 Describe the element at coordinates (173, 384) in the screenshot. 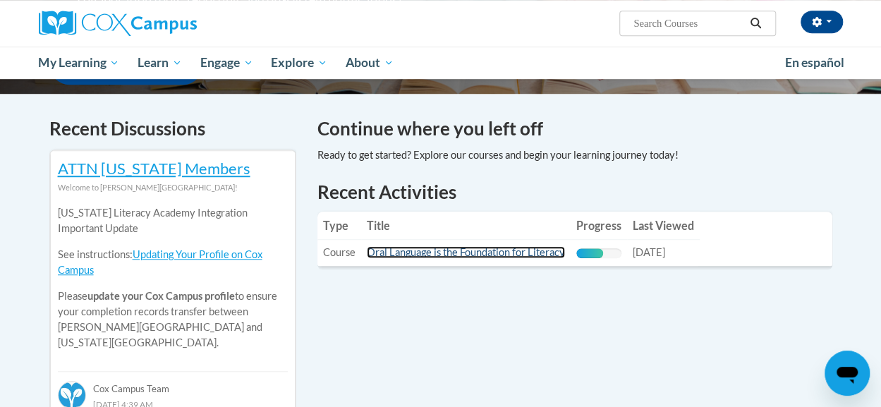

I see `div: Cox Campus Team` at that location.